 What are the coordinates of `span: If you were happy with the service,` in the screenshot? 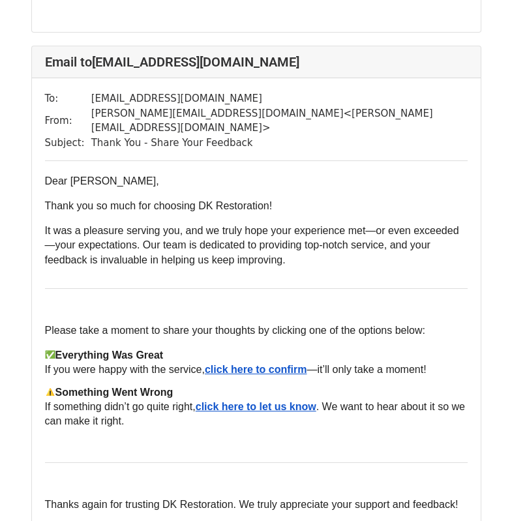 It's located at (124, 369).